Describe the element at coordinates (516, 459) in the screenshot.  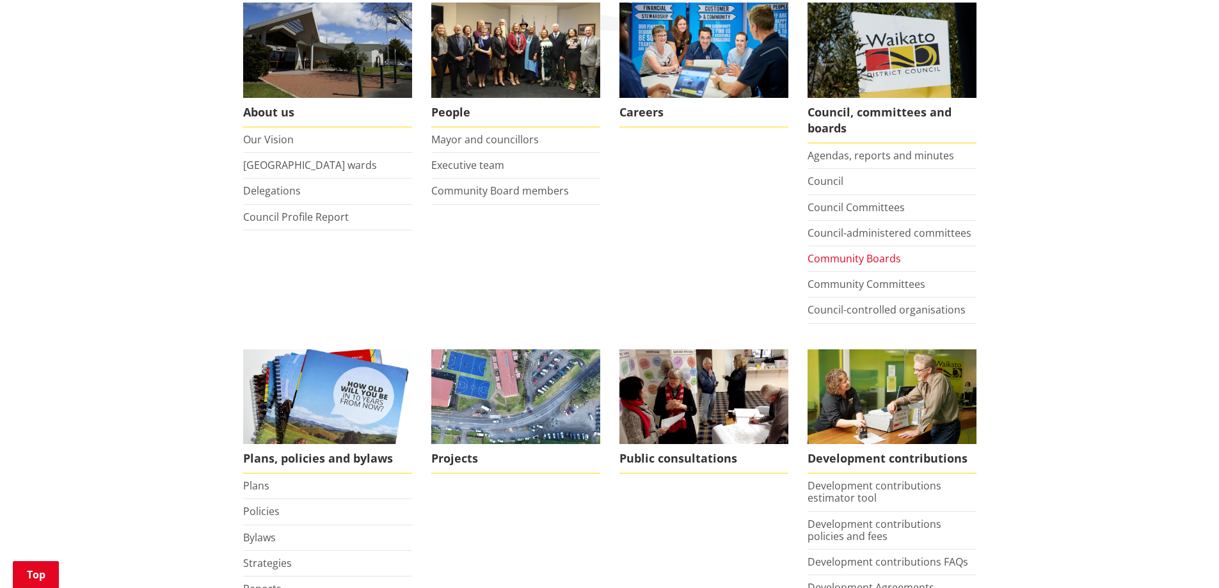
I see `span: Projects` at that location.